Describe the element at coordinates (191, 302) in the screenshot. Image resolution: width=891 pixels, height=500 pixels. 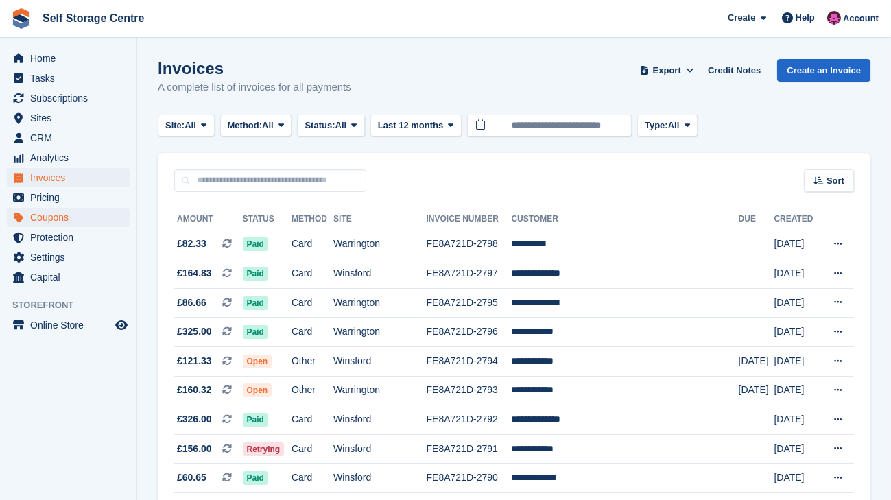
I see `span: £86.66` at that location.